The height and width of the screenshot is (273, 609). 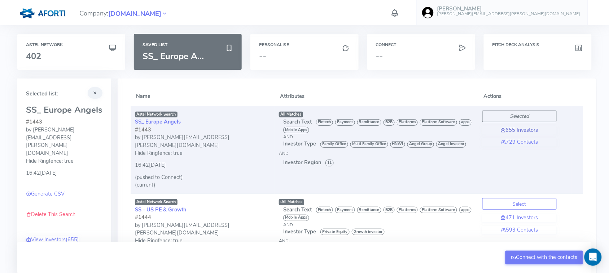 What do you see at coordinates (64, 94) in the screenshot?
I see `h5: Selected list:` at bounding box center [64, 94].